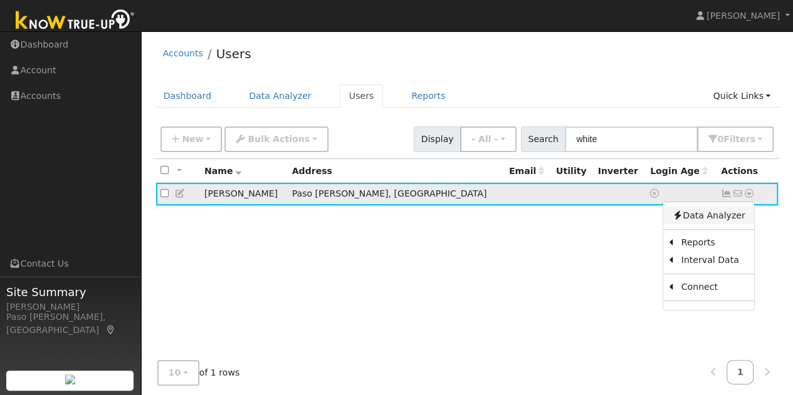  What do you see at coordinates (199, 373) in the screenshot?
I see `span: of 1 rows` at bounding box center [199, 373].